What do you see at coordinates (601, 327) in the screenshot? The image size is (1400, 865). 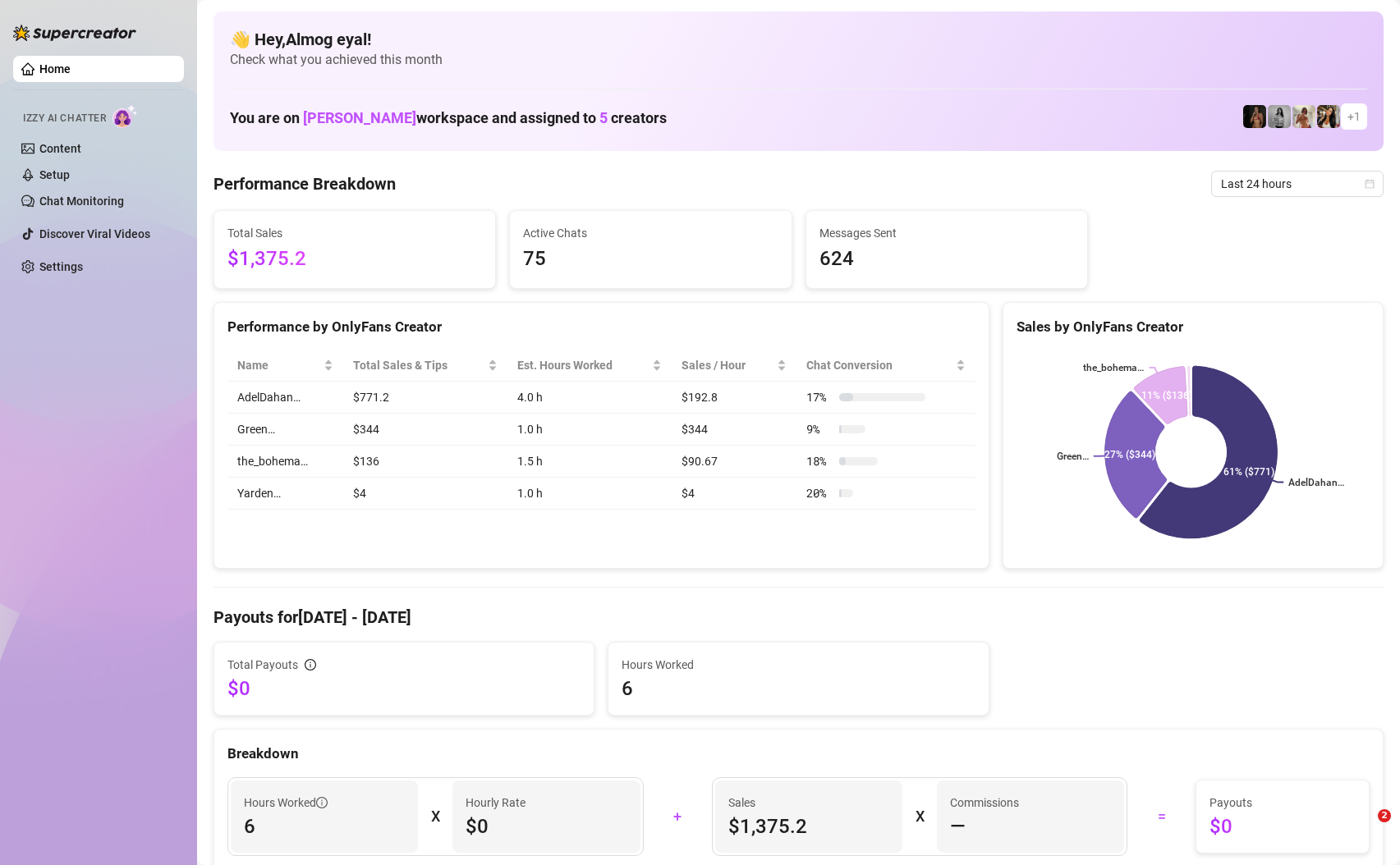 I see `div: Performance by OnlyFans Creator` at bounding box center [601, 327].